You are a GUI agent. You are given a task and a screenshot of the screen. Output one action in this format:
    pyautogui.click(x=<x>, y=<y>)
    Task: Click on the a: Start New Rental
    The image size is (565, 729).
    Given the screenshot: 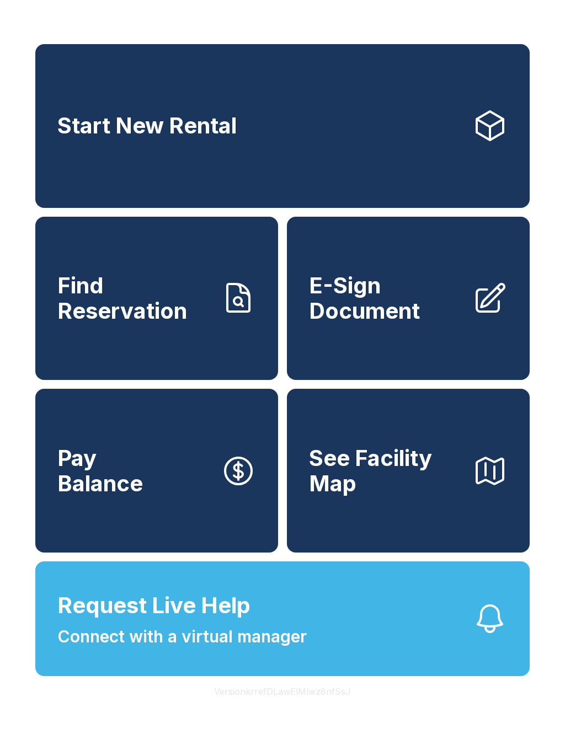 What is the action you would take?
    pyautogui.click(x=282, y=126)
    